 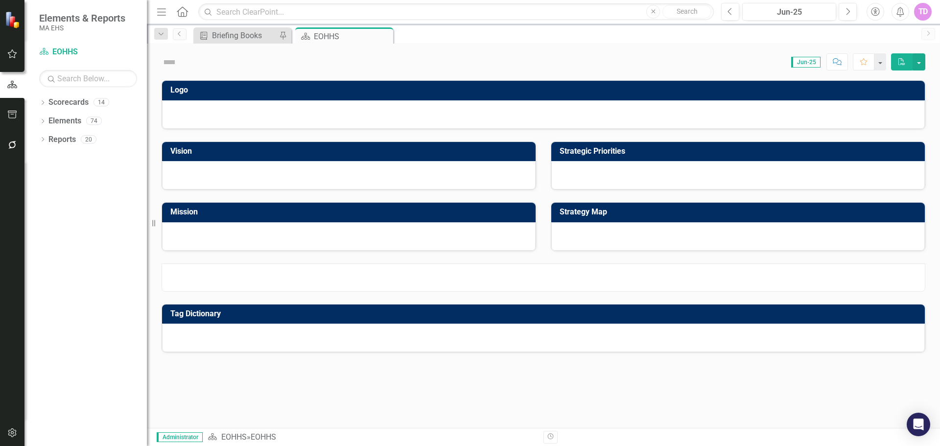 What do you see at coordinates (740, 212) in the screenshot?
I see `h3: Strategy Map` at bounding box center [740, 212].